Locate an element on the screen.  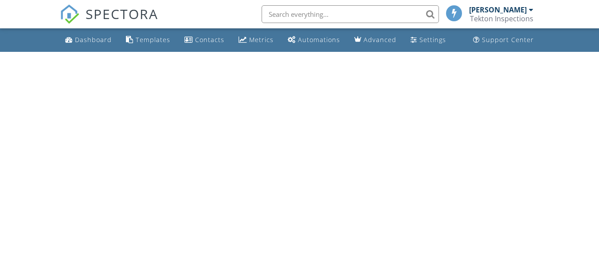
a: Templates is located at coordinates (148, 40).